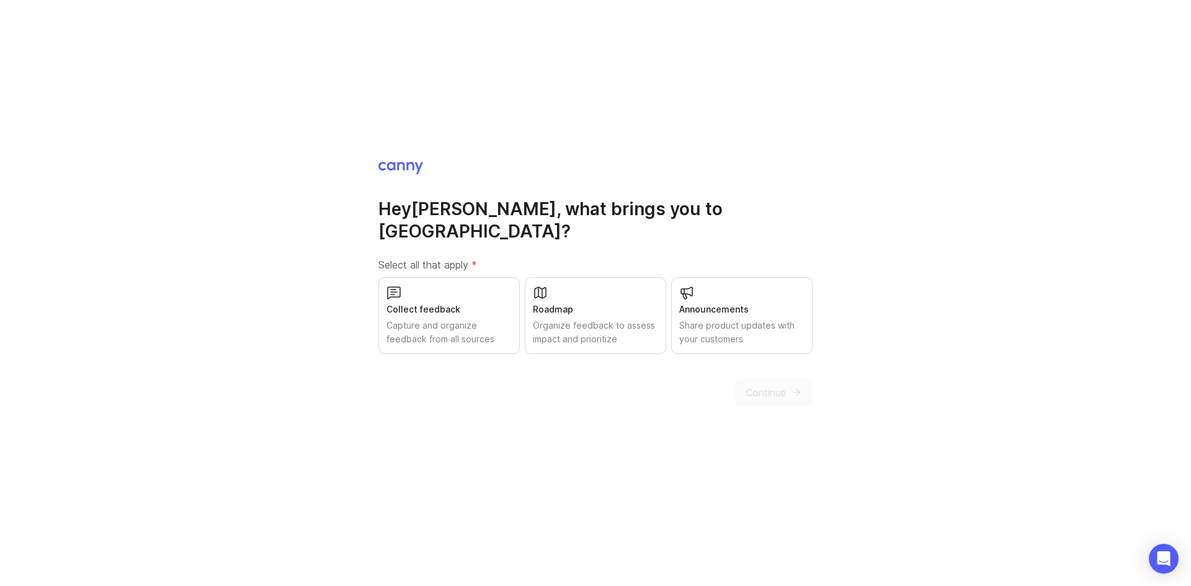 Image resolution: width=1191 pixels, height=586 pixels. Describe the element at coordinates (742, 332) in the screenshot. I see `div: Share product updates with your customers` at that location.